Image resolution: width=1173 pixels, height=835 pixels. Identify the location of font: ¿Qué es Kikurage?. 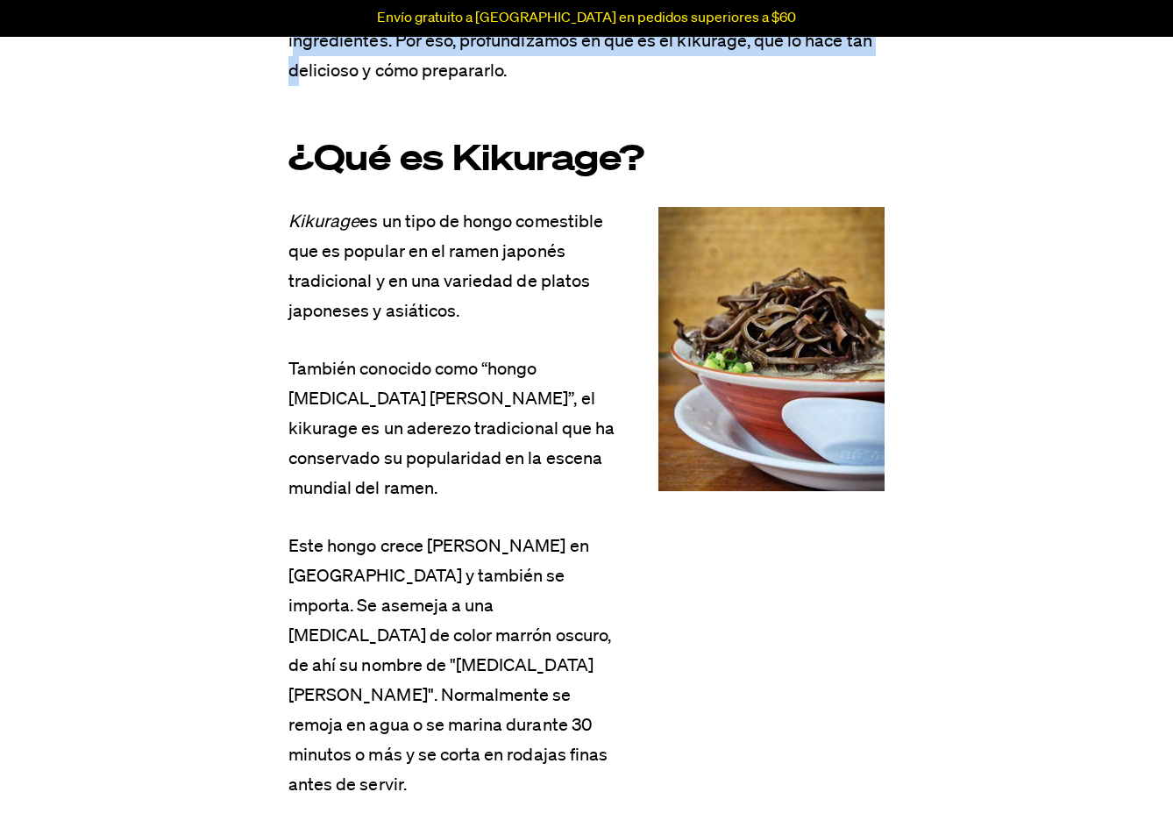
(466, 160).